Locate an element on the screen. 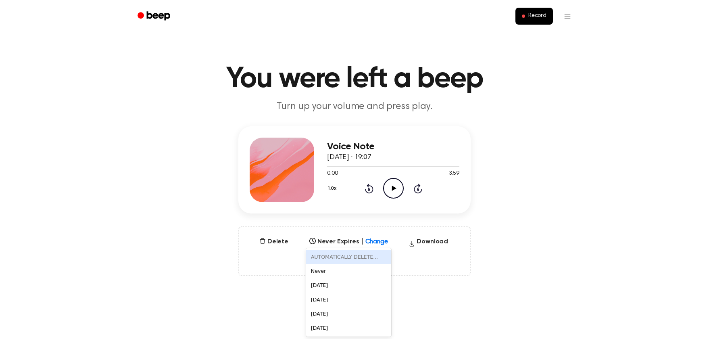 Image resolution: width=709 pixels, height=339 pixels. div: Never is located at coordinates (349, 271).